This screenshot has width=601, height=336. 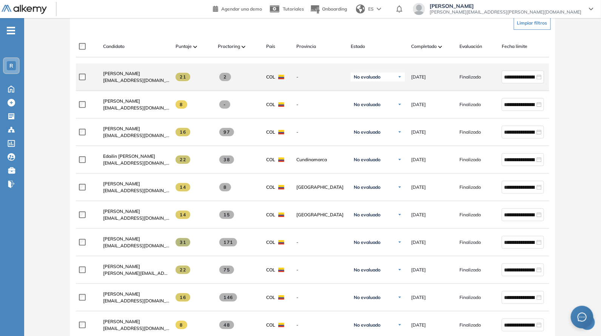 I want to click on span: Evaluación, so click(x=471, y=46).